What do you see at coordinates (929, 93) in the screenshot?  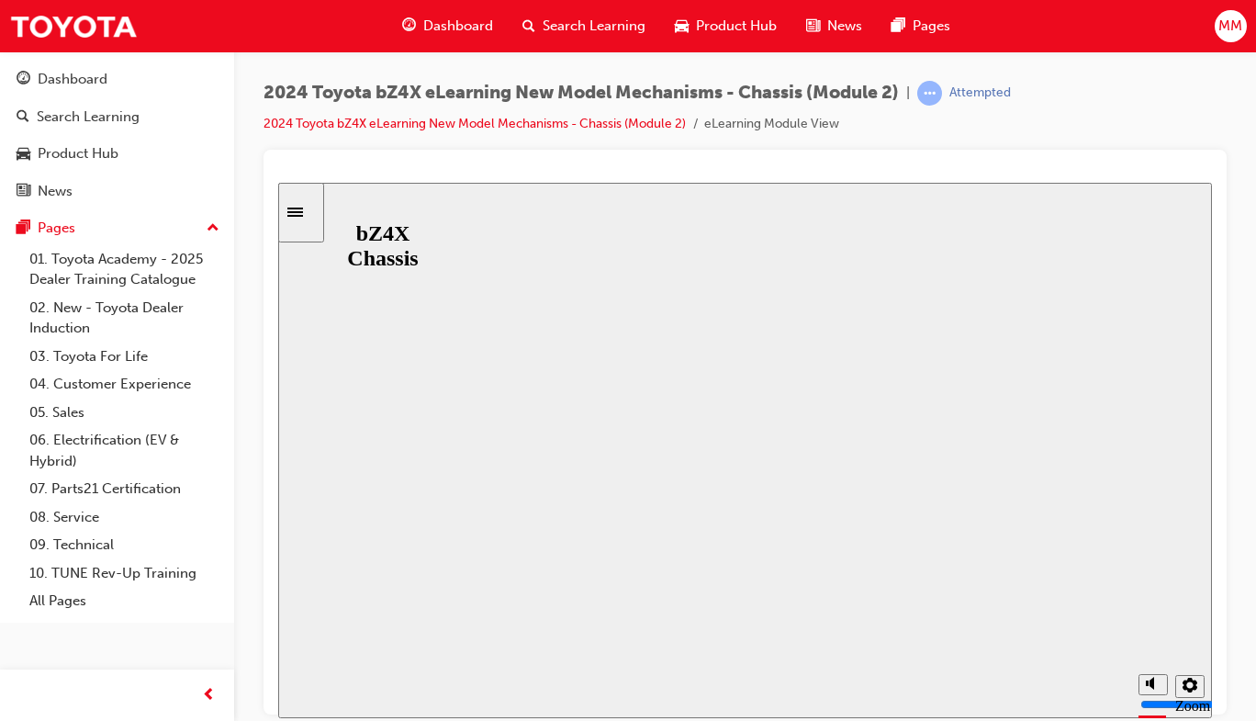 I see `span: learningRecordVerb_ATTEMPT-icon` at bounding box center [929, 93].